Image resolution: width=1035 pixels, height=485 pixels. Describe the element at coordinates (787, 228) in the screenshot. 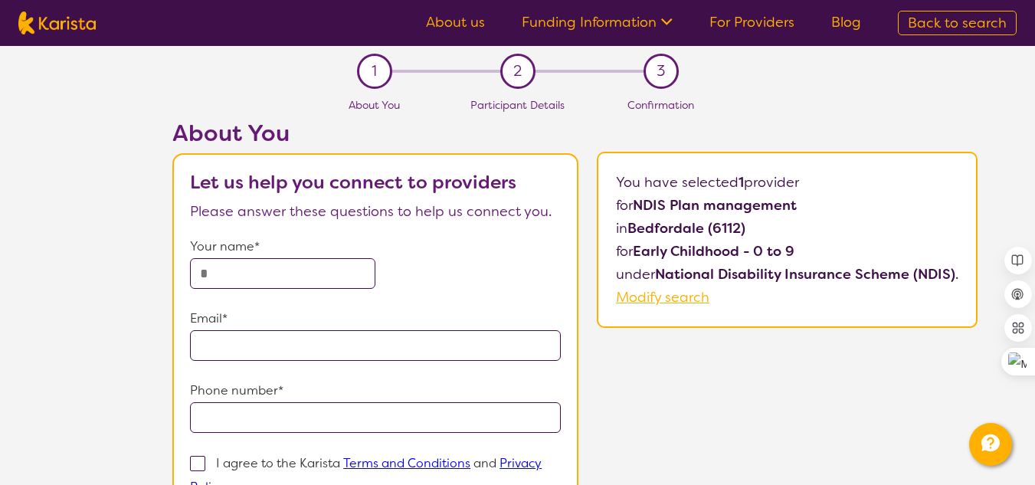

I see `p: in` at that location.